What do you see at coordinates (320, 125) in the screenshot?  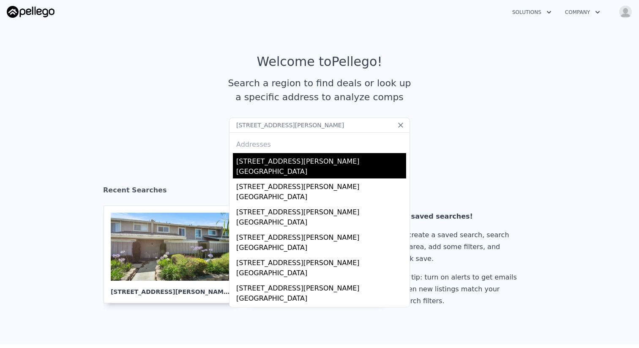 I see `input: Search an address or region...` at bounding box center [320, 125].